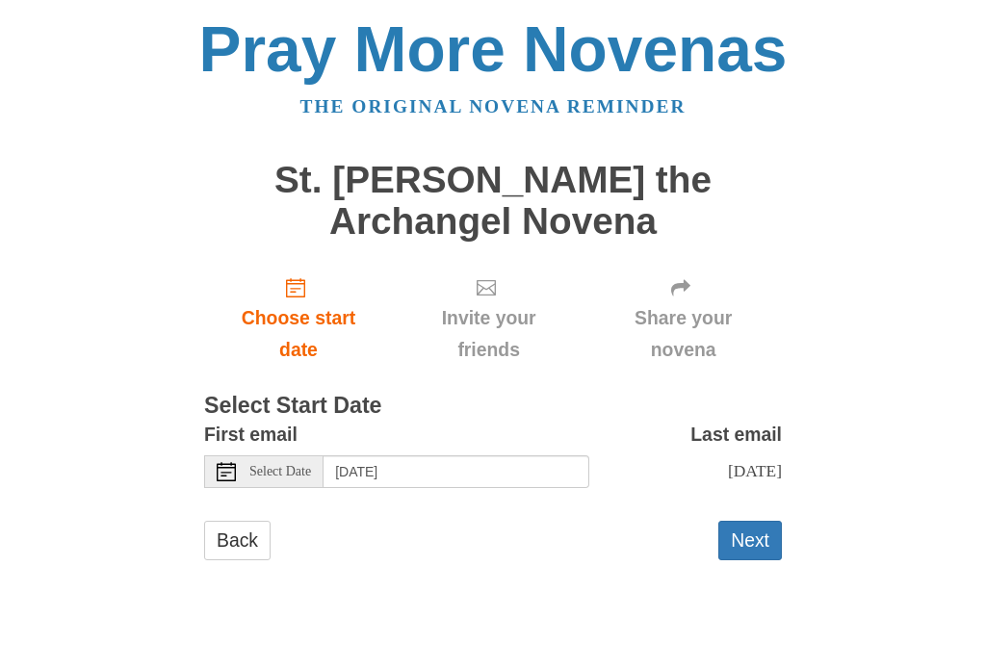  I want to click on a: The original novena reminder, so click(493, 106).